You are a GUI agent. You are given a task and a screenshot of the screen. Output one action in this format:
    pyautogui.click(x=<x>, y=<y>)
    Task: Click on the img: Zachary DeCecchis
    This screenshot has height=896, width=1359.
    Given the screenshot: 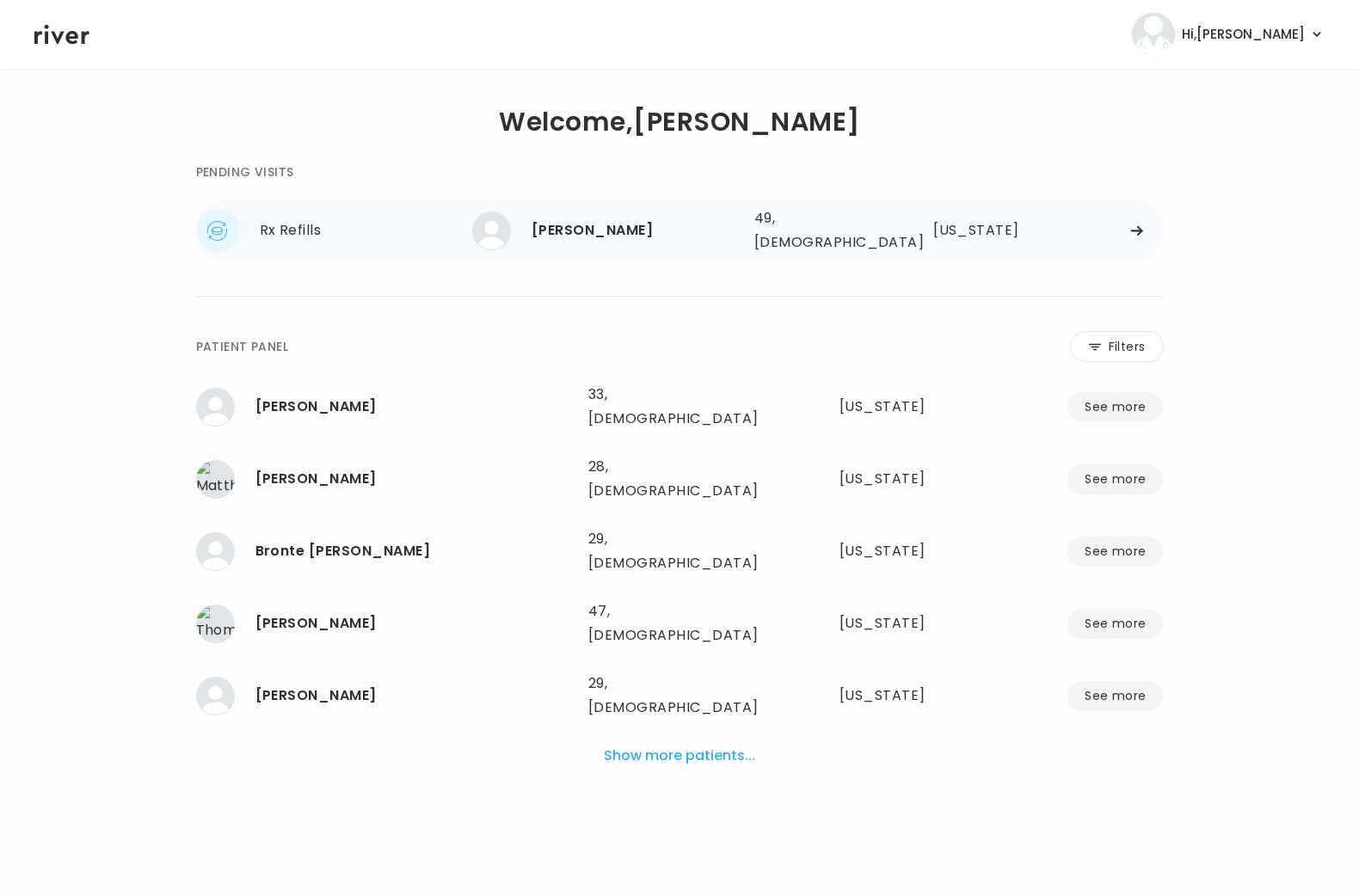 What is the action you would take?
    pyautogui.click(x=215, y=407)
    